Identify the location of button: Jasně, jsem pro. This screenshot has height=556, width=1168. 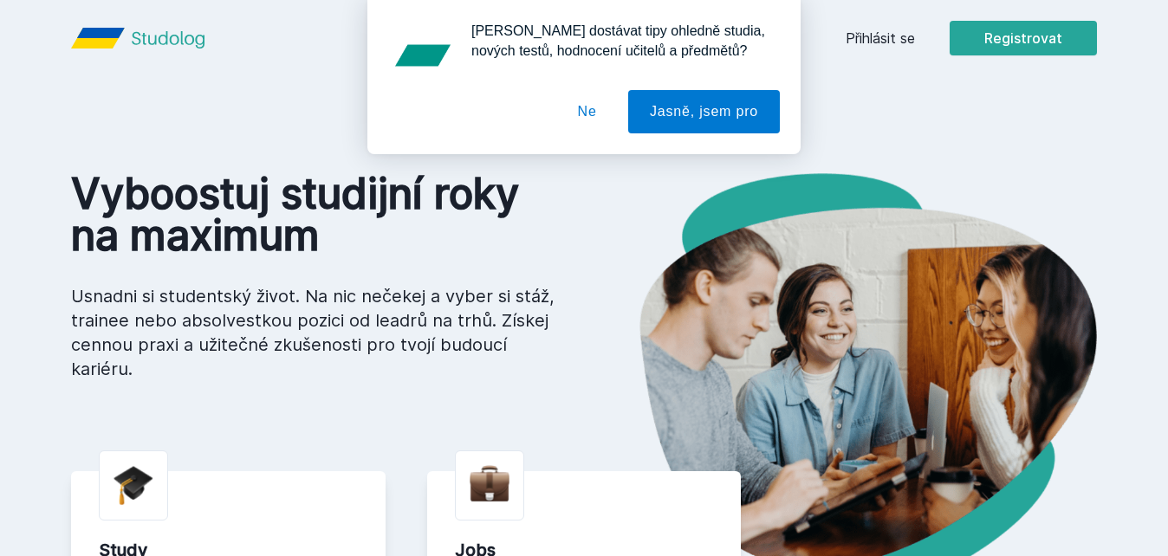
(704, 112).